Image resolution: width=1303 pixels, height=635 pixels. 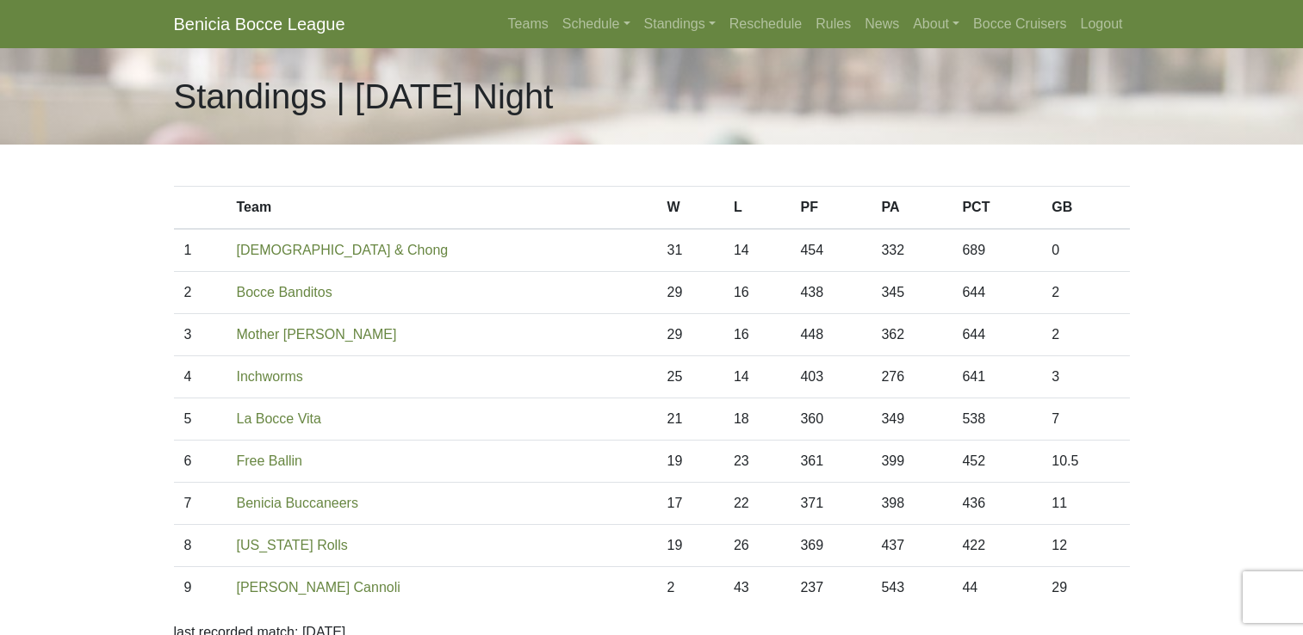 What do you see at coordinates (200, 251) in the screenshot?
I see `td: 1` at bounding box center [200, 251].